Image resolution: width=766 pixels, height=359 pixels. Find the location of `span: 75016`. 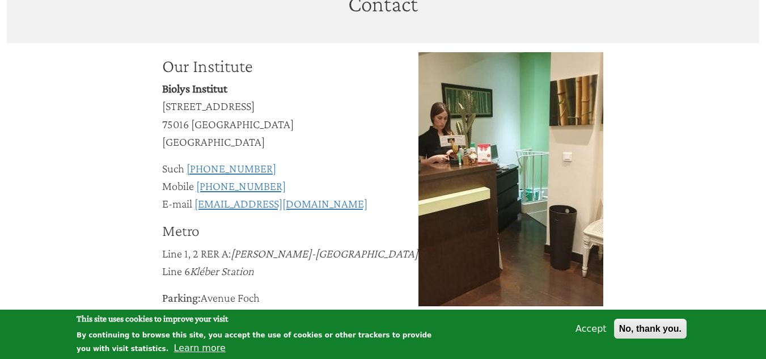

span: 75016 is located at coordinates (175, 124).